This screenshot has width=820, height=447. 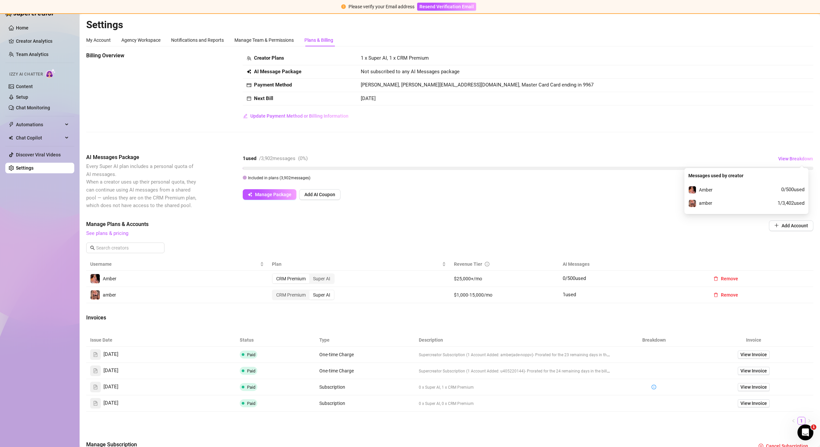 I want to click on span: Resend Verification Email, so click(x=446, y=7).